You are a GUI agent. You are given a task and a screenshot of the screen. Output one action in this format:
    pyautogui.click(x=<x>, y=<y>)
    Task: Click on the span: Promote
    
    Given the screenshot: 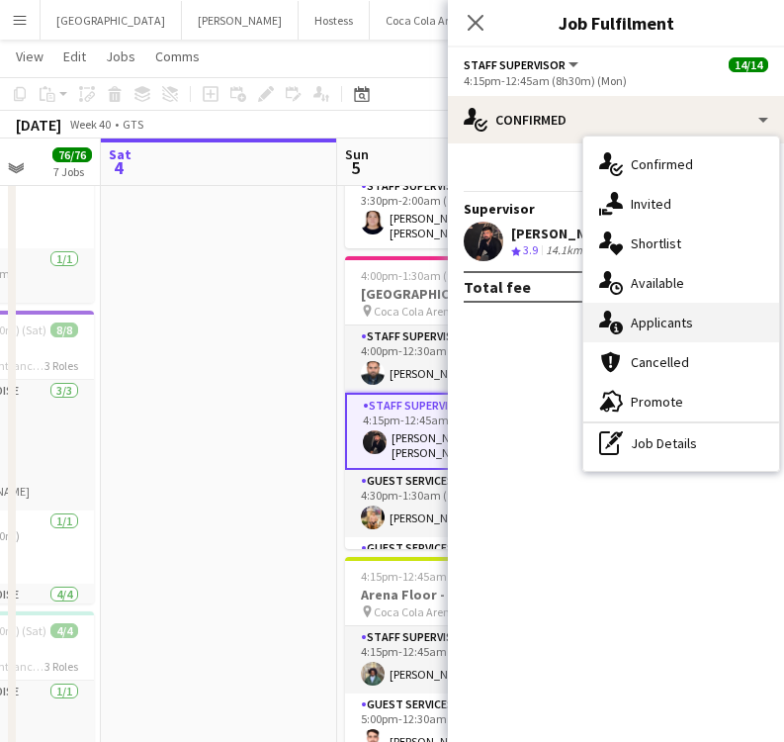 What is the action you would take?
    pyautogui.click(x=657, y=402)
    